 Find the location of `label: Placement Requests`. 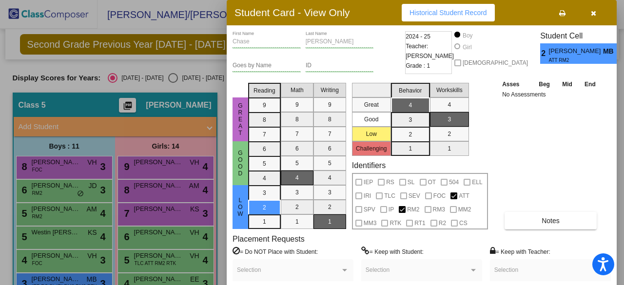

label: Placement Requests is located at coordinates (269, 239).